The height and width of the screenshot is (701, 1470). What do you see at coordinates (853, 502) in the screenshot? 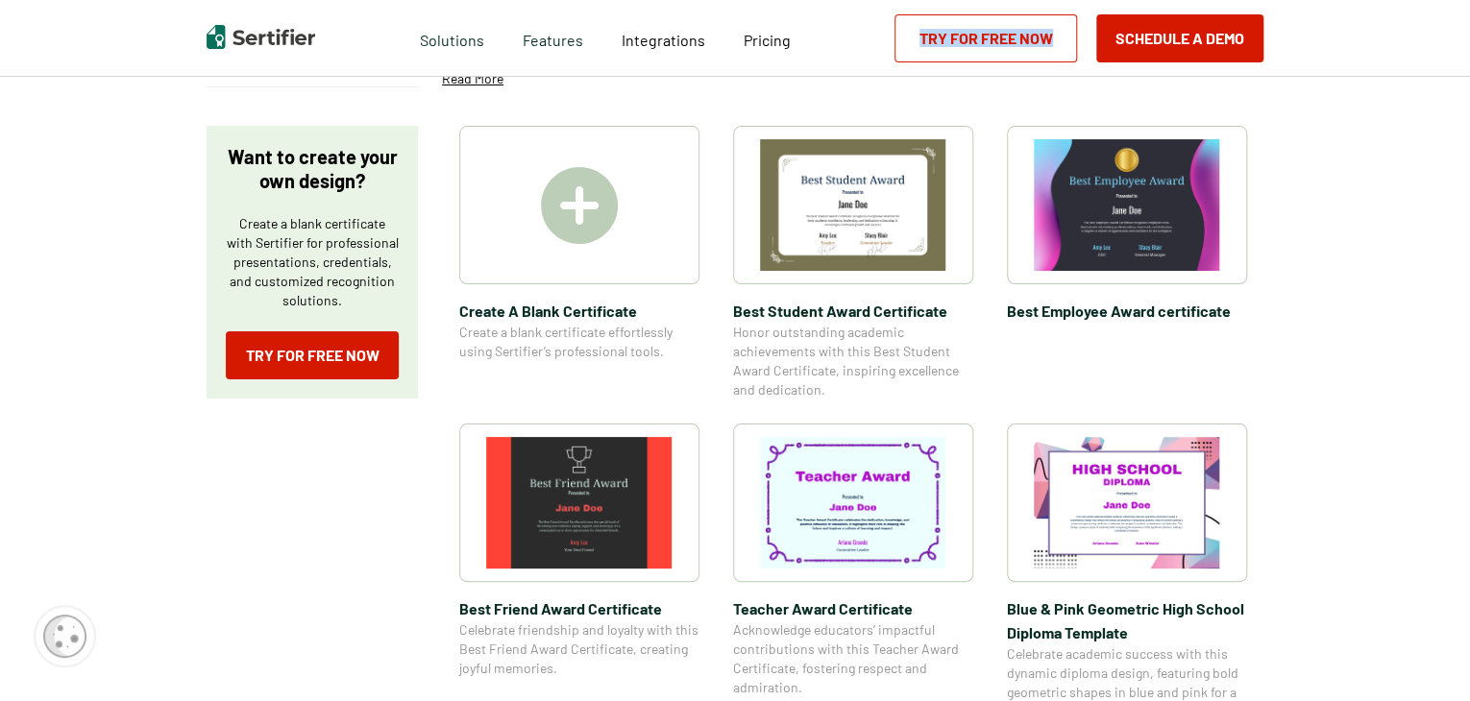
I see `img: Teacher Award Certificate` at bounding box center [853, 502].